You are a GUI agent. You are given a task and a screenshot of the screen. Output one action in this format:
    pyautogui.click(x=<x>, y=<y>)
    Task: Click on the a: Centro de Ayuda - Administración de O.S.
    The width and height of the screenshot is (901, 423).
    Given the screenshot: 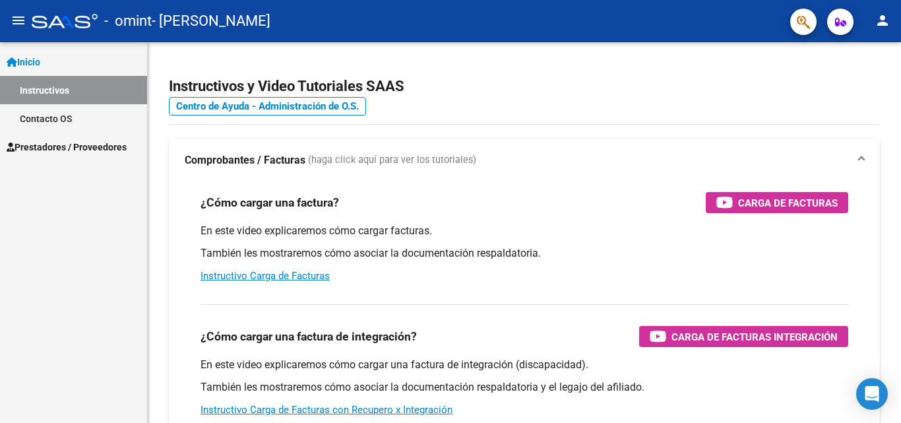 What is the action you would take?
    pyautogui.click(x=267, y=106)
    